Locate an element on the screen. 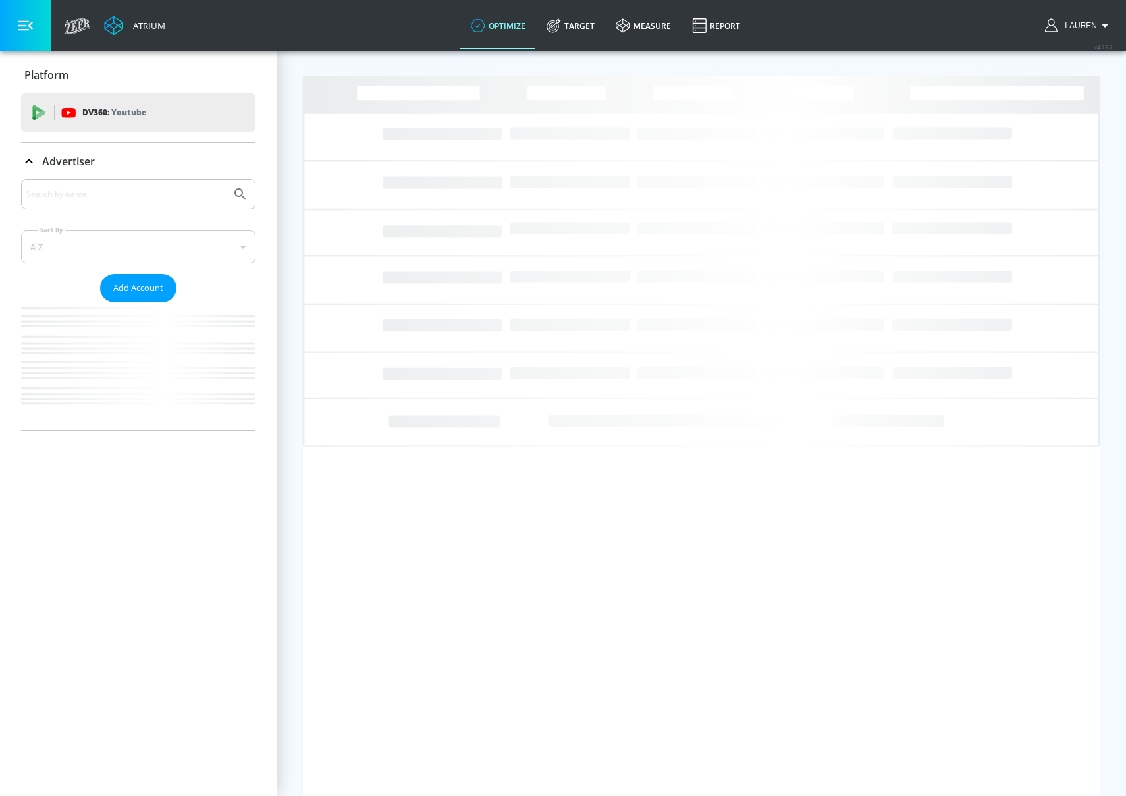 This screenshot has width=1126, height=796. div: Platform is located at coordinates (138, 75).